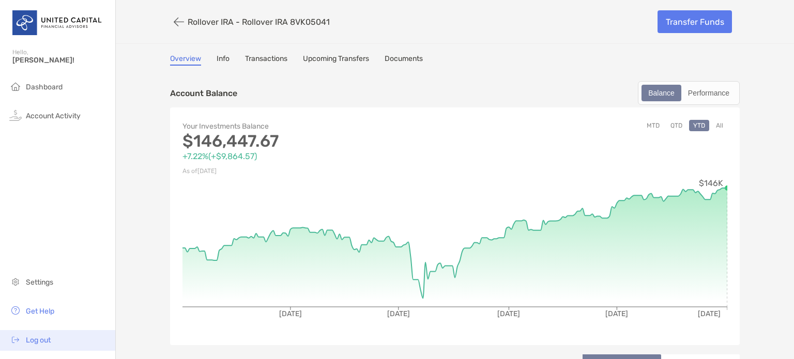 The width and height of the screenshot is (794, 359). Describe the element at coordinates (204, 93) in the screenshot. I see `p: Account Balance` at that location.